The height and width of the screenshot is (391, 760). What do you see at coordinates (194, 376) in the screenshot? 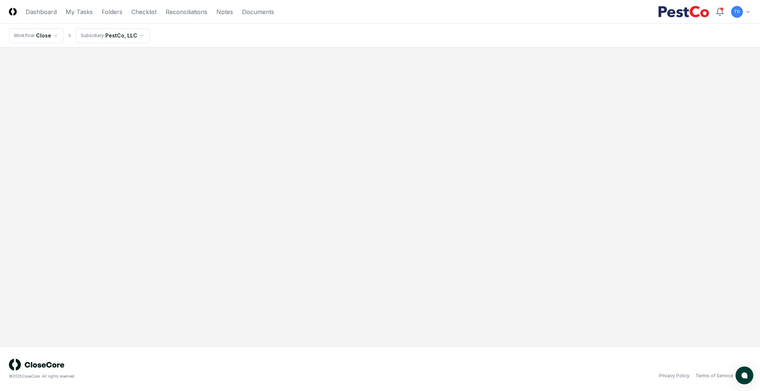
I see `div: © 2025 CloseCore. All rights reserved.` at bounding box center [194, 376].